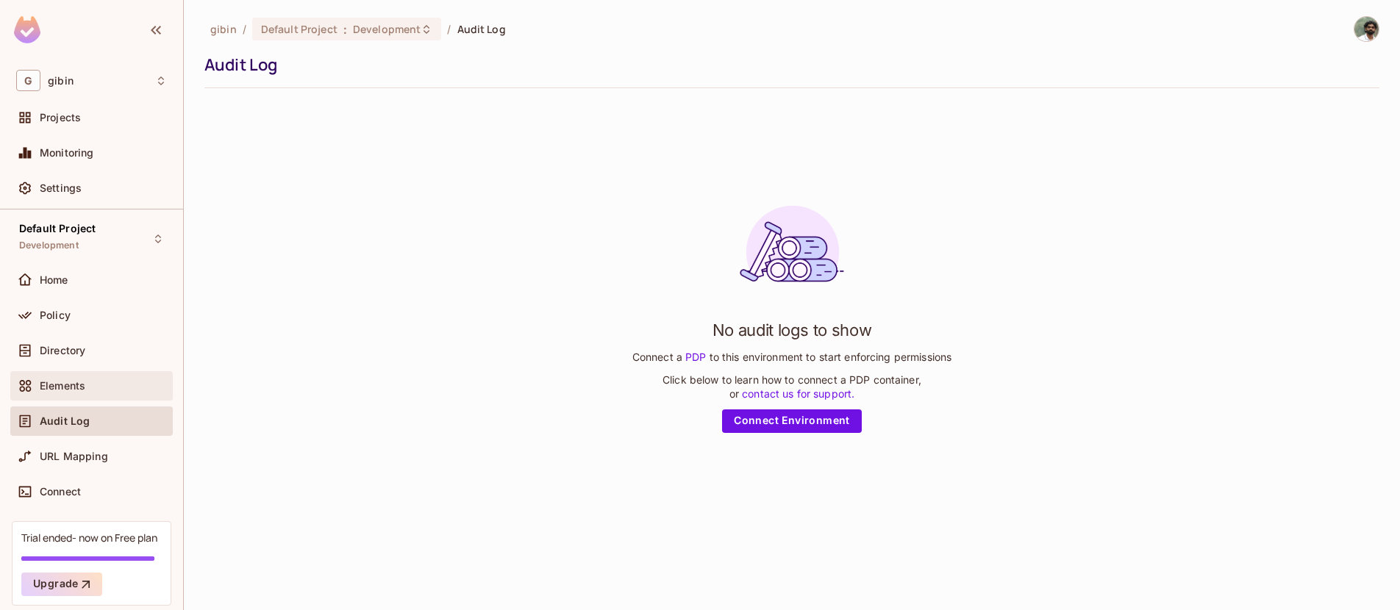  What do you see at coordinates (60, 118) in the screenshot?
I see `span: Projects` at bounding box center [60, 118].